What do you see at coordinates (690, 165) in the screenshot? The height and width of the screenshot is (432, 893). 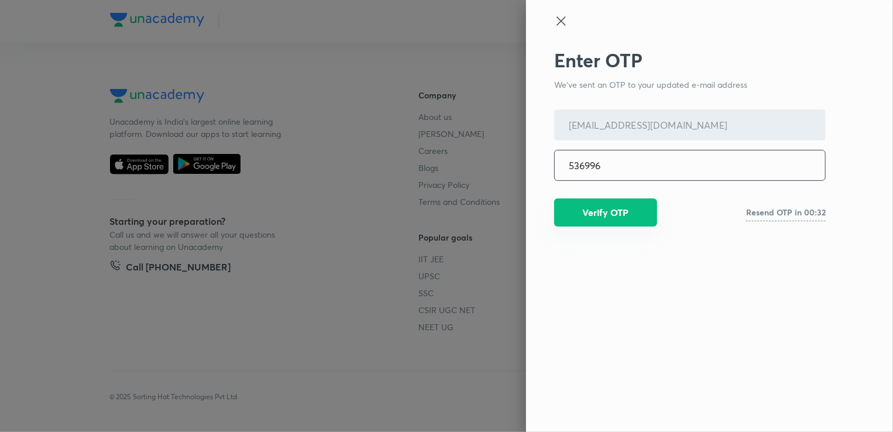 I see `input: OTP` at bounding box center [690, 165].